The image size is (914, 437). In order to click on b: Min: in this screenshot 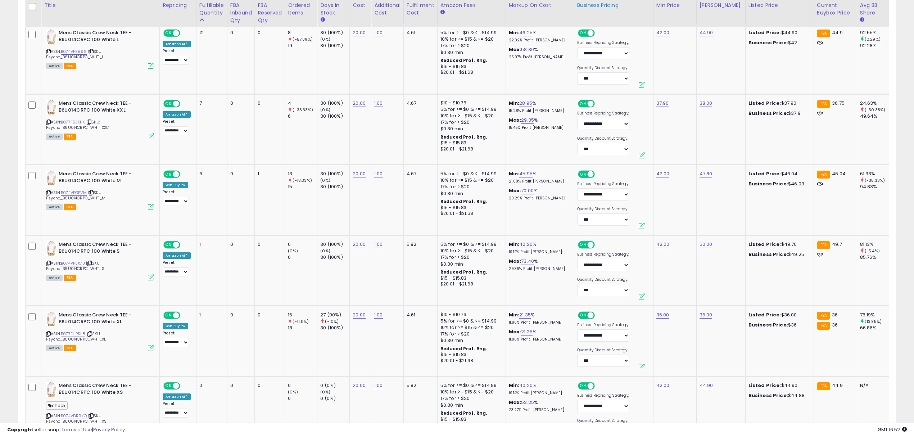, I will do `click(514, 315)`.